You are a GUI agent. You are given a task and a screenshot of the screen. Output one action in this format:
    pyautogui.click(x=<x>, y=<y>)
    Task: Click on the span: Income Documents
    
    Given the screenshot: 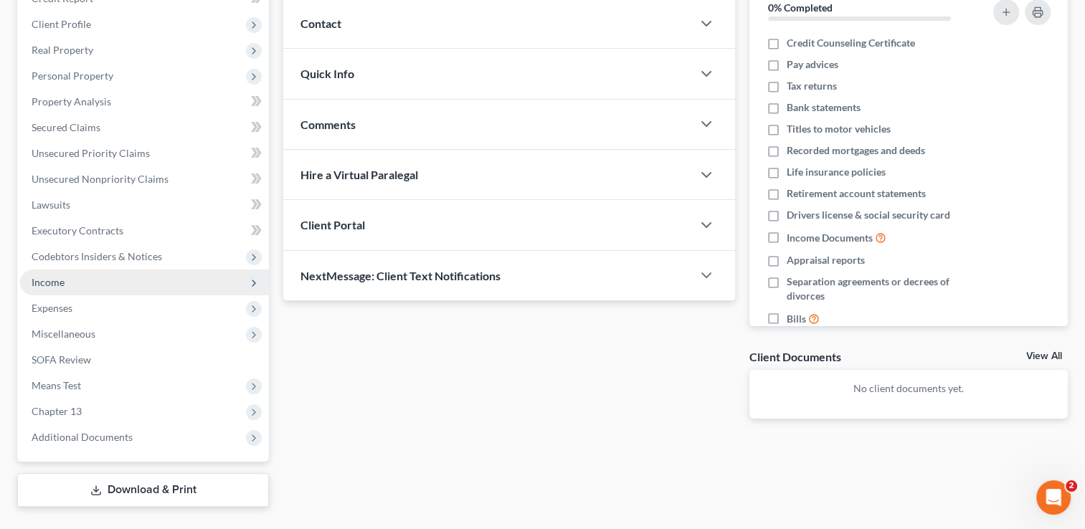 What is the action you would take?
    pyautogui.click(x=830, y=238)
    